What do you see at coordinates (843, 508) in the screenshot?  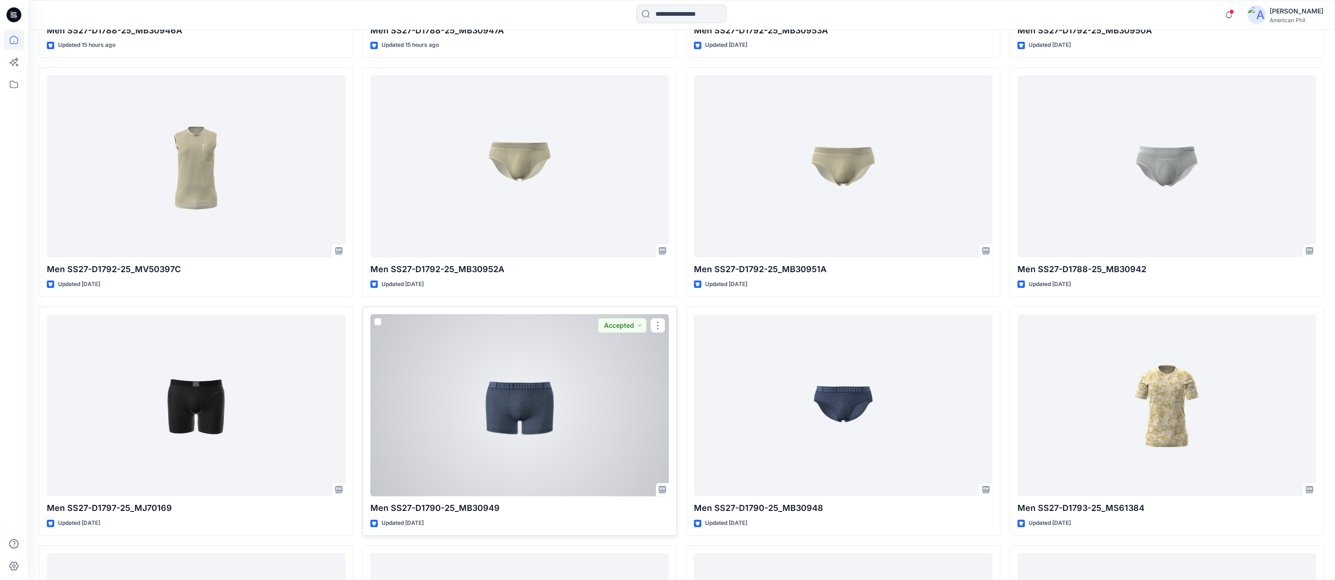 I see `p: Men SS27-D1790-25_MB30948` at bounding box center [843, 508].